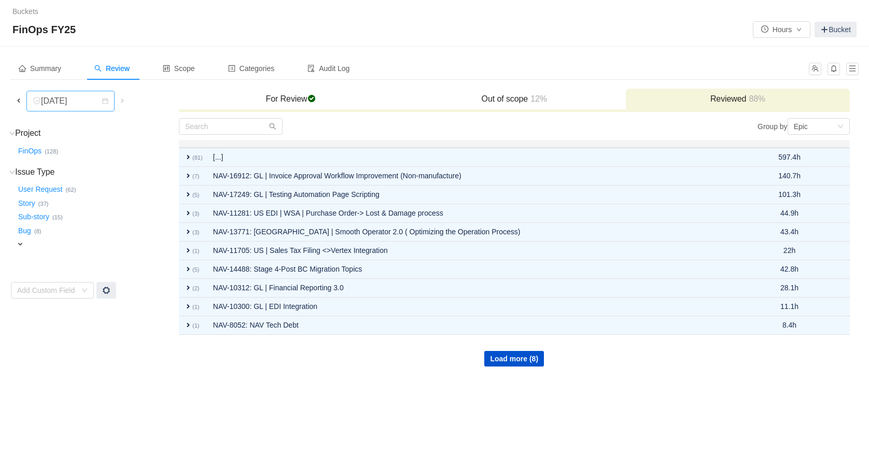 This screenshot has height=451, width=869. I want to click on h3: Reviewed, so click(737, 99).